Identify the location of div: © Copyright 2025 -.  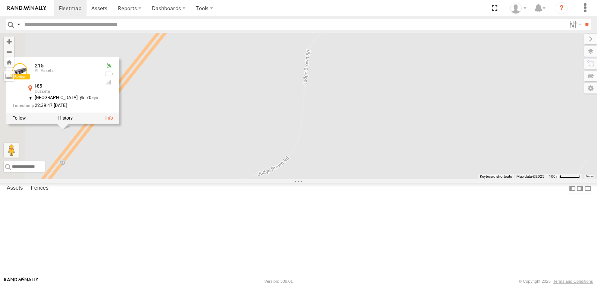
(556, 282).